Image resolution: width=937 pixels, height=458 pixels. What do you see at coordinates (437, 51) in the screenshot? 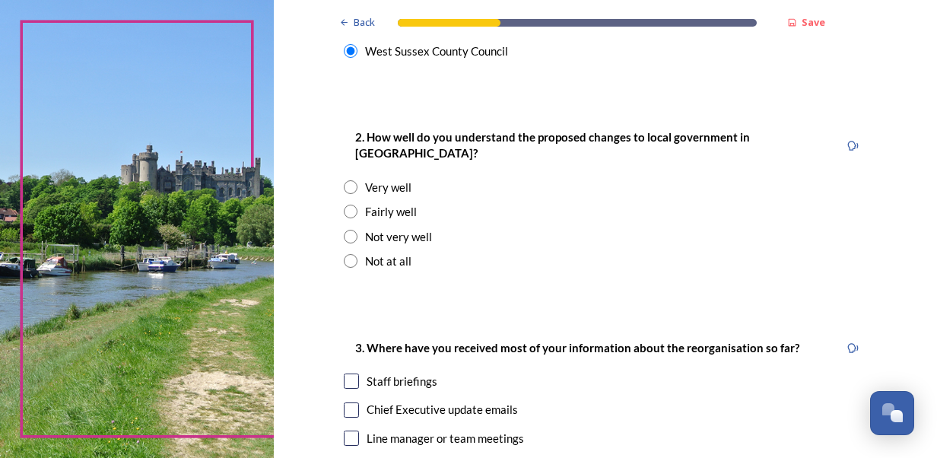
I see `div: West Sussex County Council` at bounding box center [437, 51].